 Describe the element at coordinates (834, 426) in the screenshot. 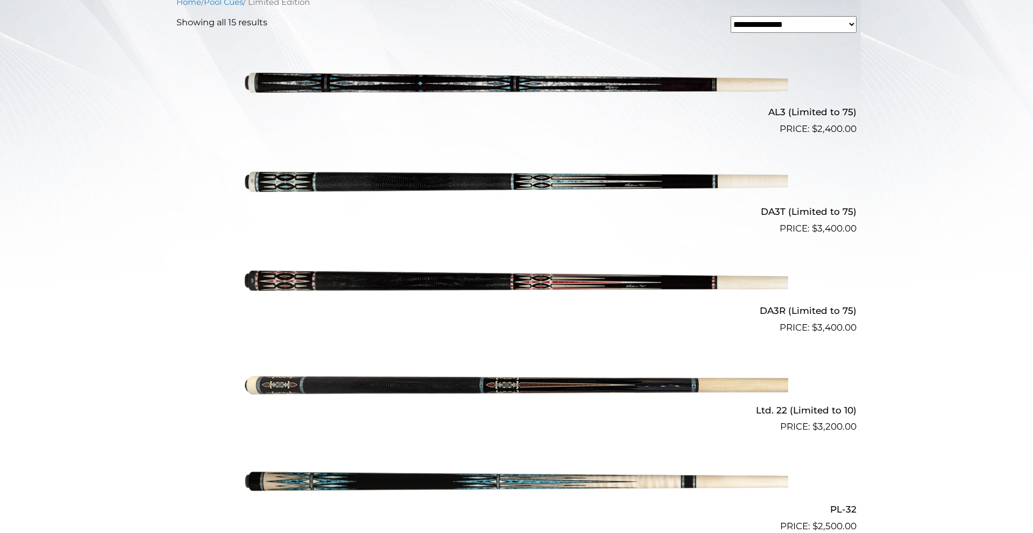

I see `bdi: 3,200.00` at that location.